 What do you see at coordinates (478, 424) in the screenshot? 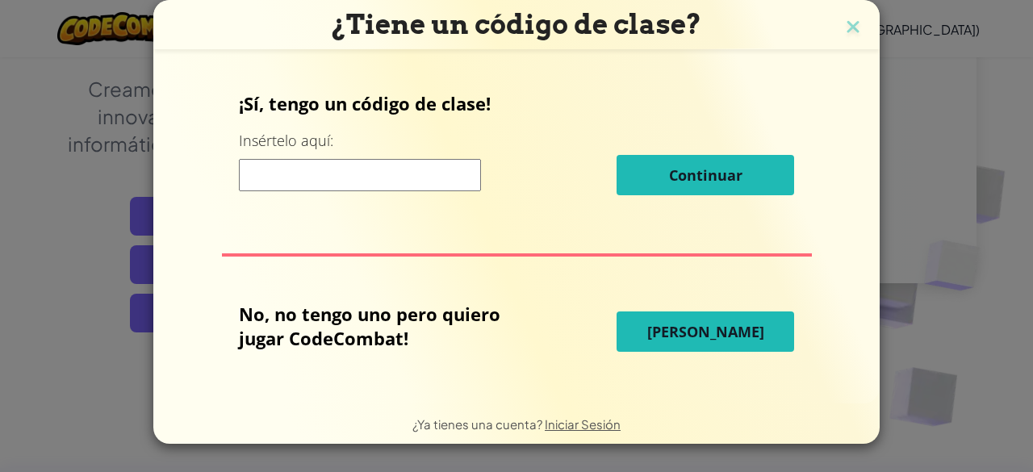
I see `span: ¿Ya tienes una cuenta?` at bounding box center [478, 424].